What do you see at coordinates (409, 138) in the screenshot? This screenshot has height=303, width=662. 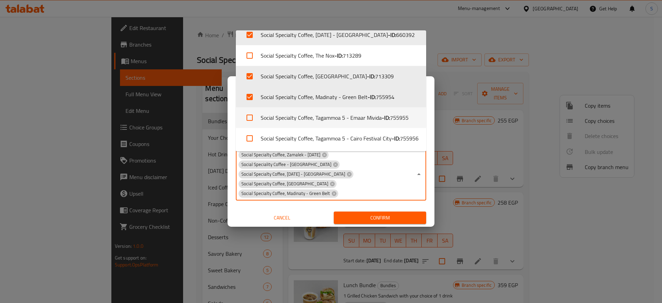 I see `span: 755956` at bounding box center [409, 138].